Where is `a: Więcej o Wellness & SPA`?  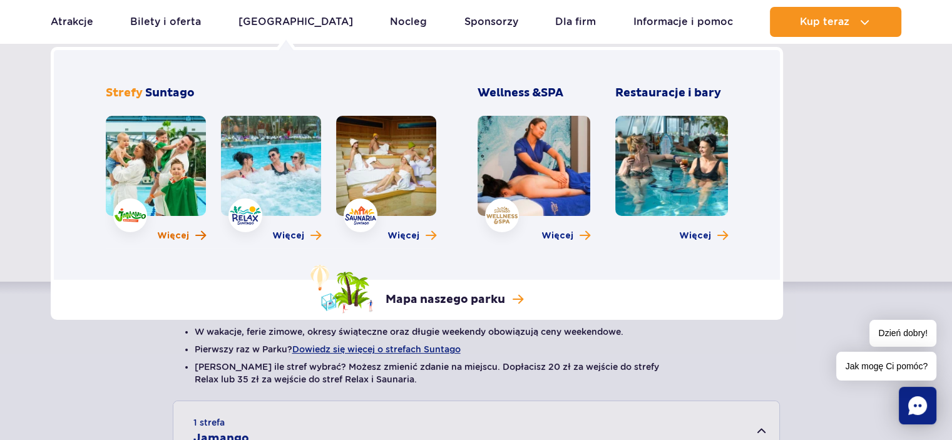 a: Więcej o Wellness & SPA is located at coordinates (566, 236).